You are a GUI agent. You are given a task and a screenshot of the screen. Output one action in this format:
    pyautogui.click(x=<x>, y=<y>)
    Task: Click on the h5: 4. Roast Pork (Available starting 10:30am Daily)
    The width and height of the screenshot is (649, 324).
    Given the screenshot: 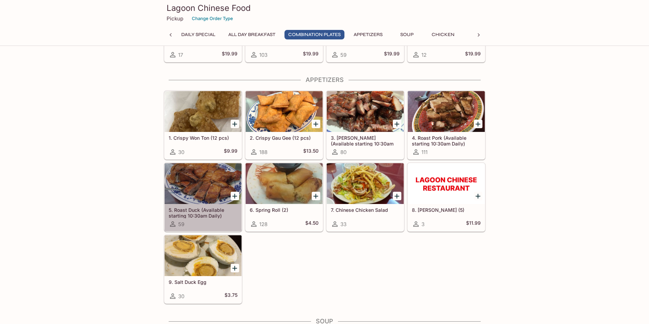 What is the action you would take?
    pyautogui.click(x=446, y=141)
    